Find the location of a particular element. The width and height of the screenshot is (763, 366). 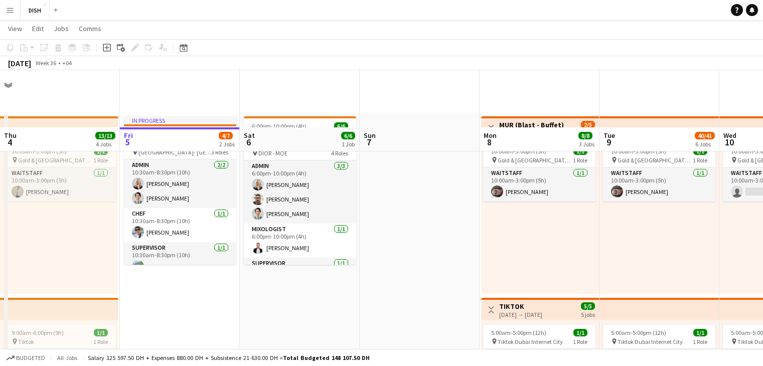

span: Sun is located at coordinates (370, 136).